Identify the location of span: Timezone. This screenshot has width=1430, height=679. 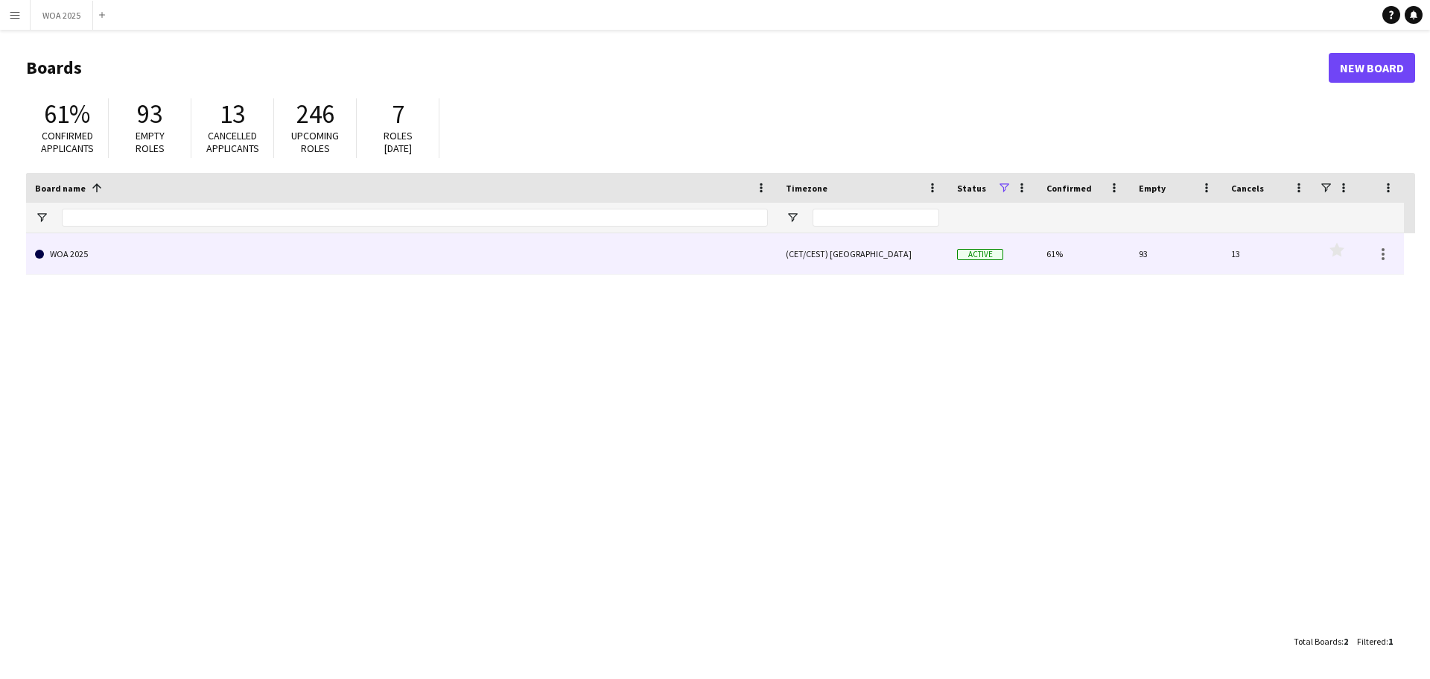
(807, 188).